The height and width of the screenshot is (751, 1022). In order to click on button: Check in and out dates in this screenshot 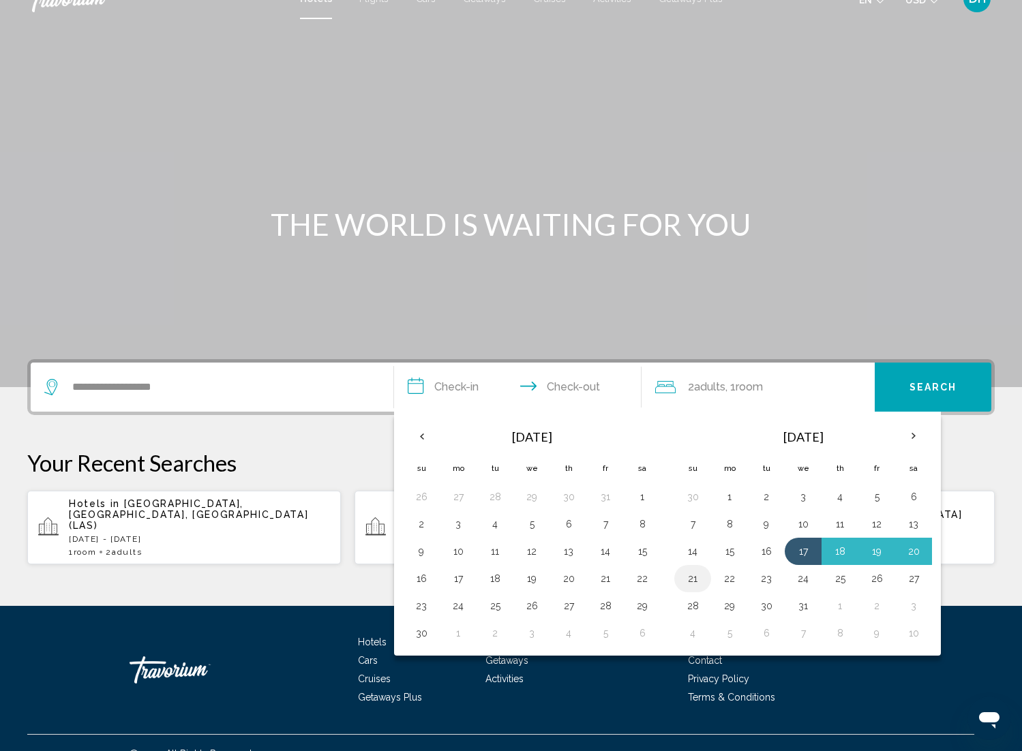, I will do `click(517, 387)`.